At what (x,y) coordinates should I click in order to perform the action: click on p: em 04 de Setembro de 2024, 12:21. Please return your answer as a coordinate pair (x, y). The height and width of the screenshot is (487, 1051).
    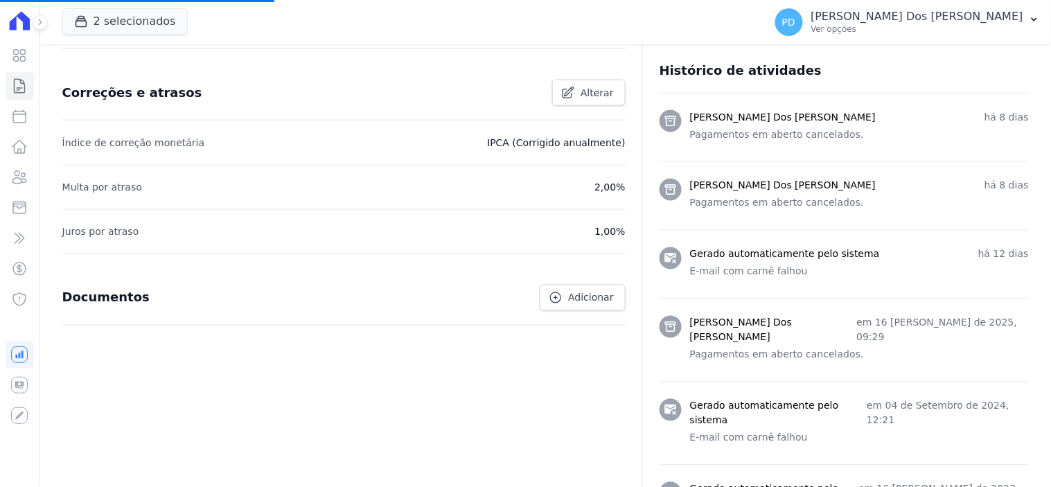
    Looking at the image, I should click on (947, 413).